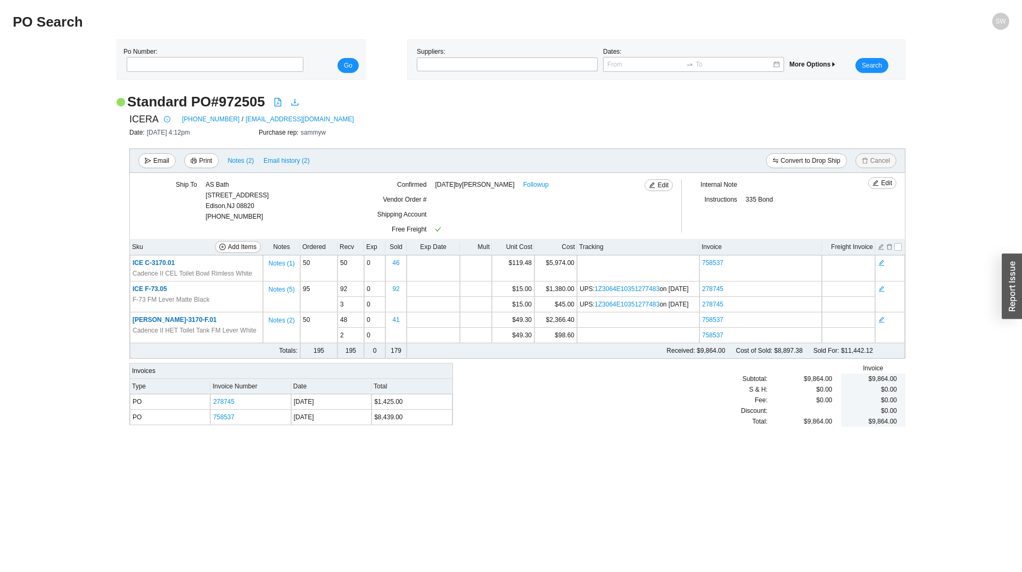  I want to click on button: info-circle, so click(166, 119).